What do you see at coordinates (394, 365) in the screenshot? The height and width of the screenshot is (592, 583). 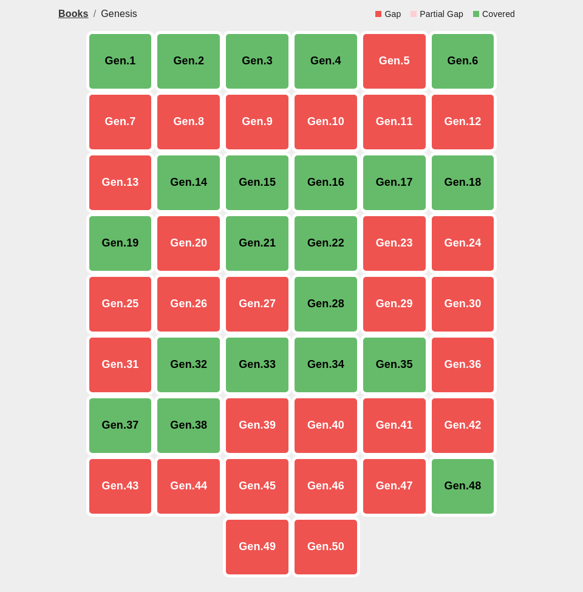 I see `div: Gen.35` at bounding box center [394, 365].